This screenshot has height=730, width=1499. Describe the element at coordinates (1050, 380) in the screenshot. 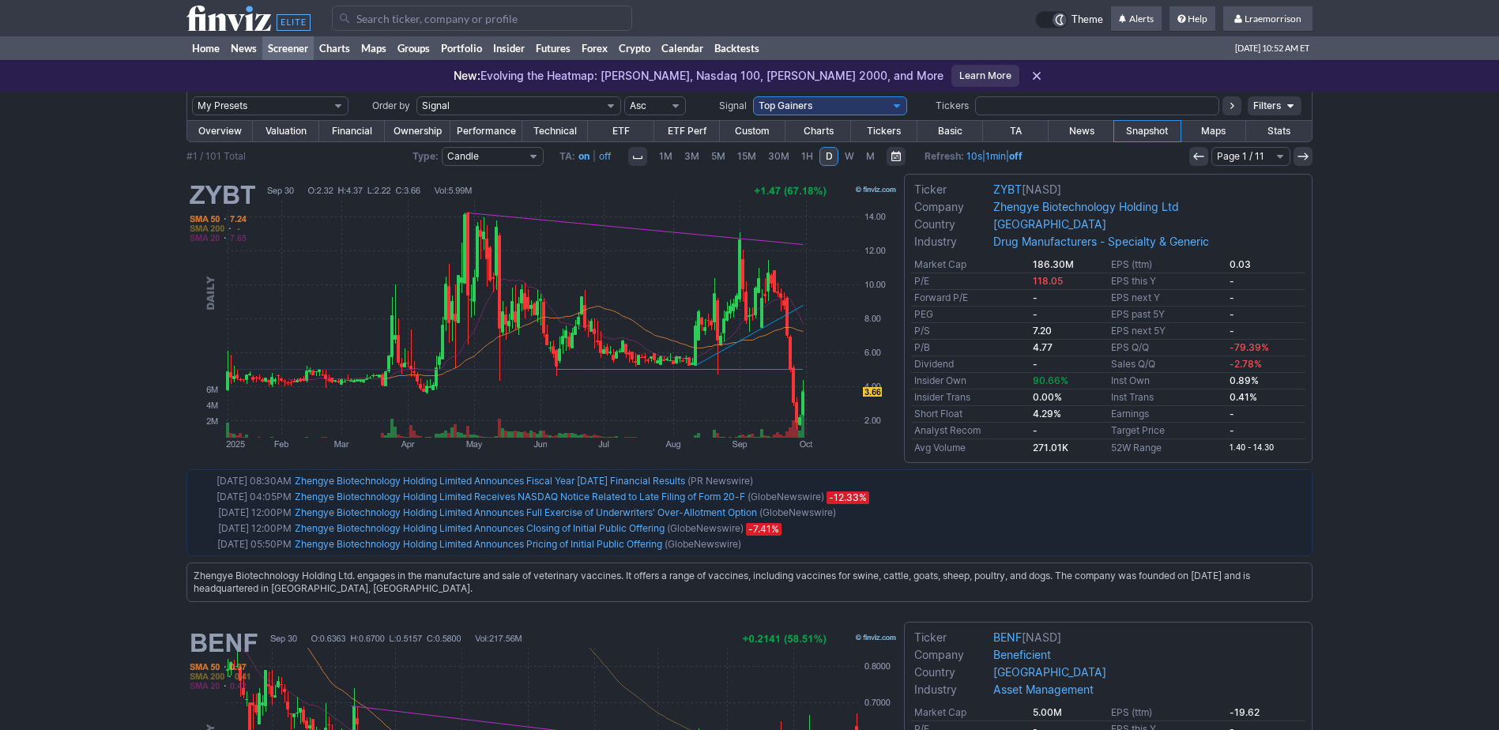

I see `span: 90.66%` at that location.